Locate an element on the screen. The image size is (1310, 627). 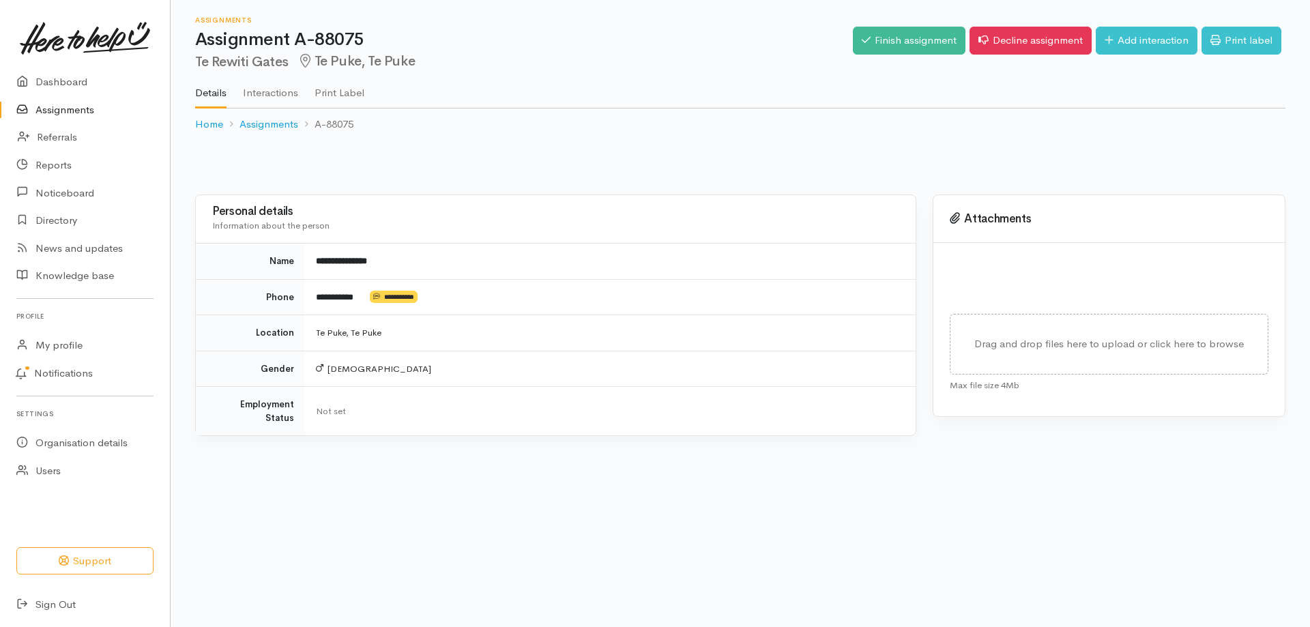
h3: Attachments is located at coordinates (1109, 219).